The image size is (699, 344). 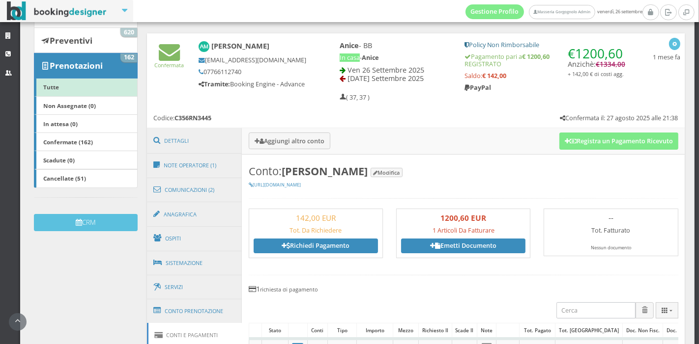 What do you see at coordinates (71, 40) in the screenshot?
I see `b: Preventivi` at bounding box center [71, 40].